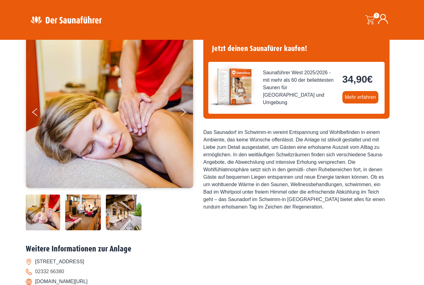  Describe the element at coordinates (233, 87) in the screenshot. I see `img: der-saunafuehrer-2025-west.jpg` at that location.